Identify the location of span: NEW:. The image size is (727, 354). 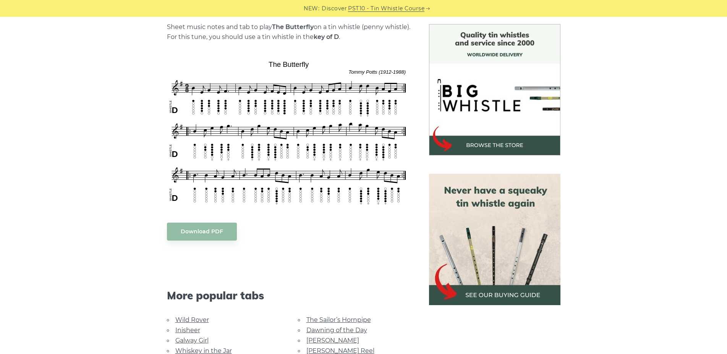
(311, 8).